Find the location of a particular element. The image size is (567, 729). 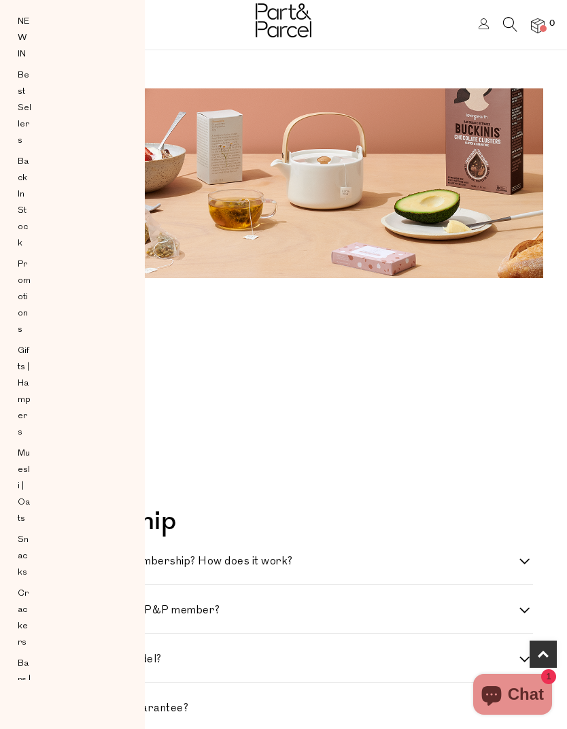

span: Muesli | Oats is located at coordinates (24, 486).